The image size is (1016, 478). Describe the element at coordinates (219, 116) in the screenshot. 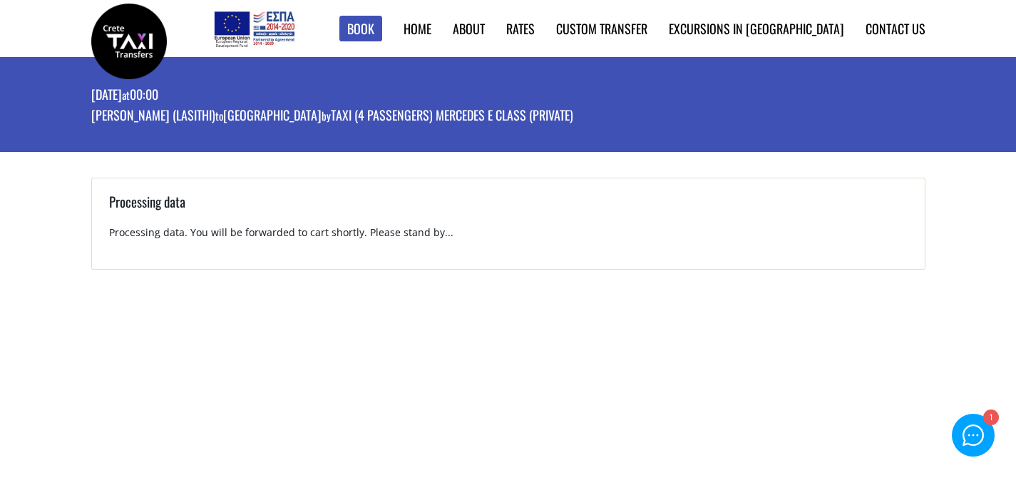

I see `small: to` at that location.